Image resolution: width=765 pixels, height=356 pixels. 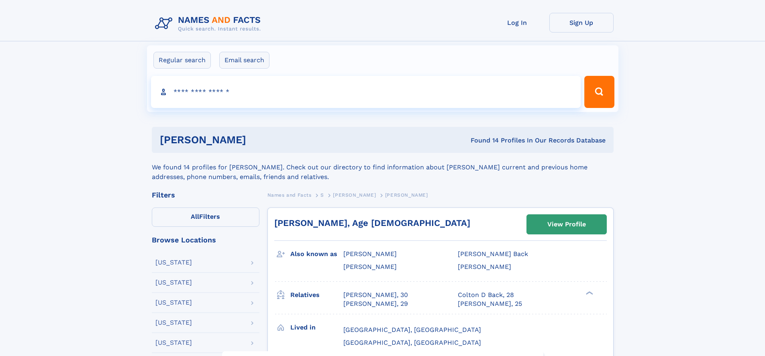 What do you see at coordinates (195, 217) in the screenshot?
I see `span: All` at bounding box center [195, 217].